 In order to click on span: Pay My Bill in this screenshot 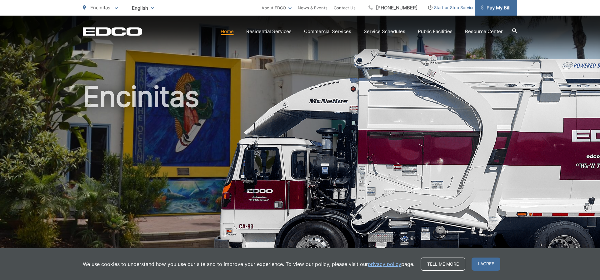, I will do `click(495, 8)`.